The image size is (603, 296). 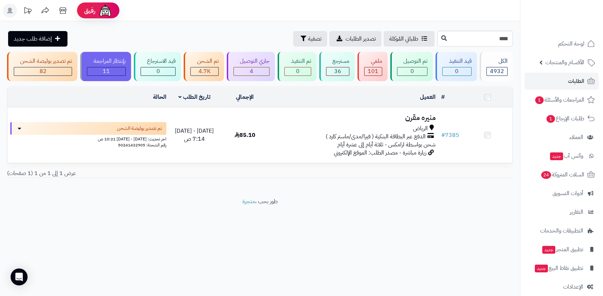 I want to click on span: 36, so click(x=338, y=71).